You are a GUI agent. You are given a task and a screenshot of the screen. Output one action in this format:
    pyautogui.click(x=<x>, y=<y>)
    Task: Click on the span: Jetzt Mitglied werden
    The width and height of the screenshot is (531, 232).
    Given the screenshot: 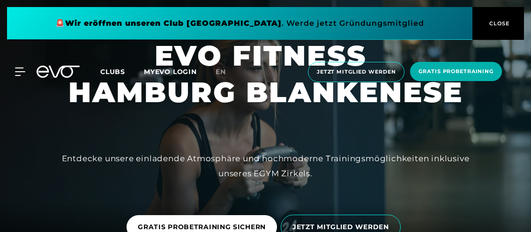 What is the action you would take?
    pyautogui.click(x=356, y=72)
    